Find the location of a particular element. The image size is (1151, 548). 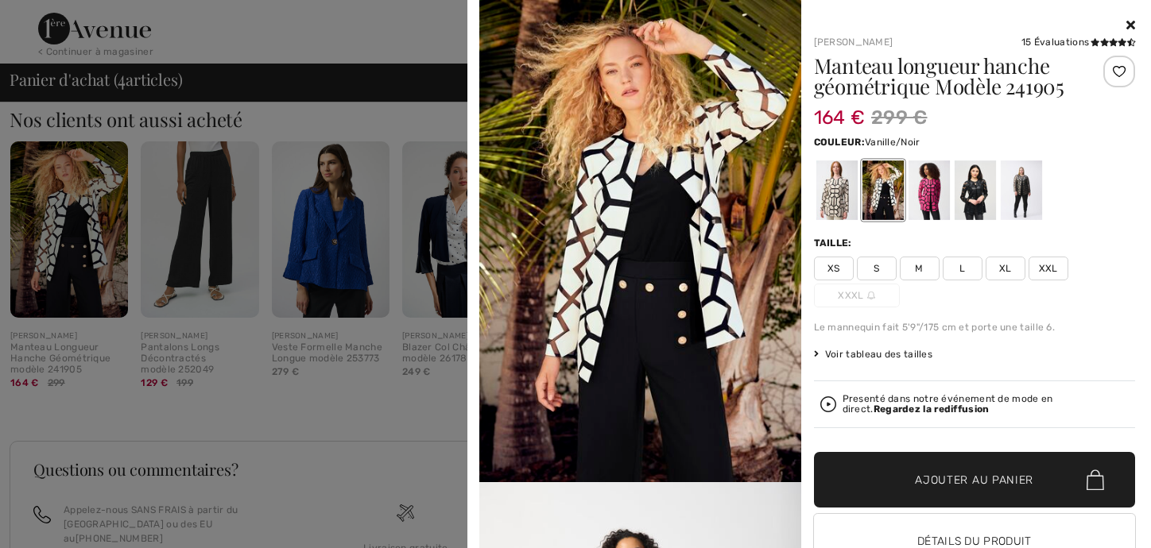

span: Ajouter au panier is located at coordinates (974, 480).